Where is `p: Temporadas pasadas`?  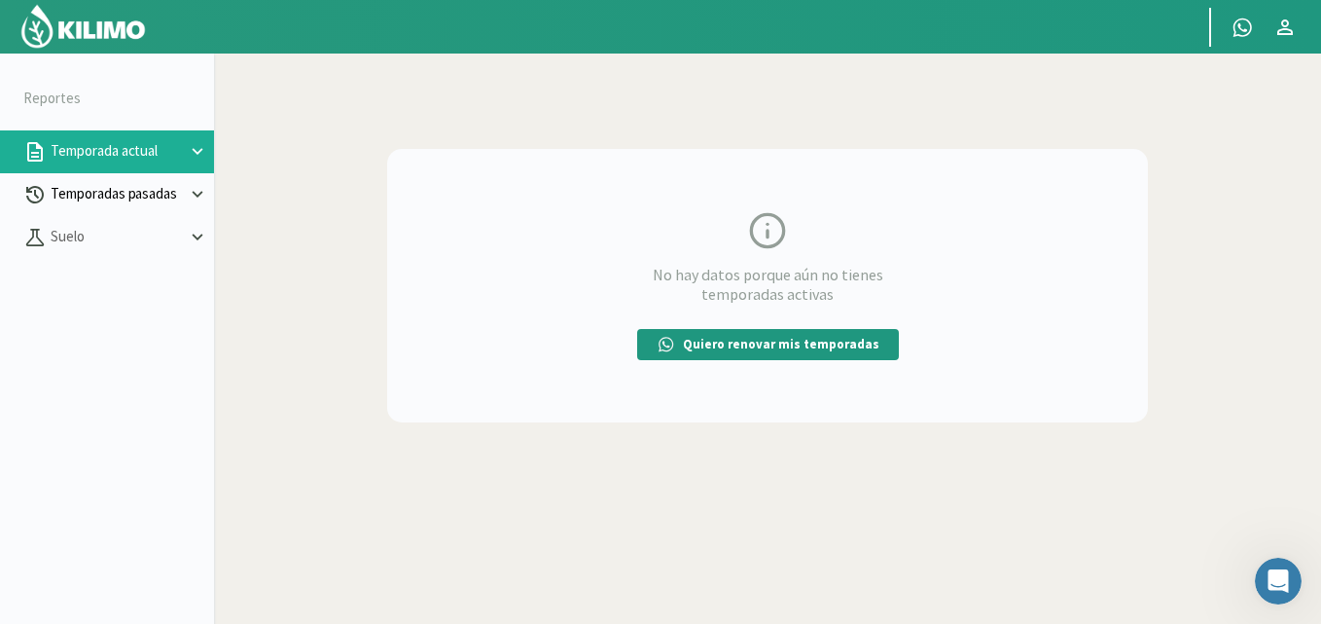 p: Temporadas pasadas is located at coordinates (117, 194).